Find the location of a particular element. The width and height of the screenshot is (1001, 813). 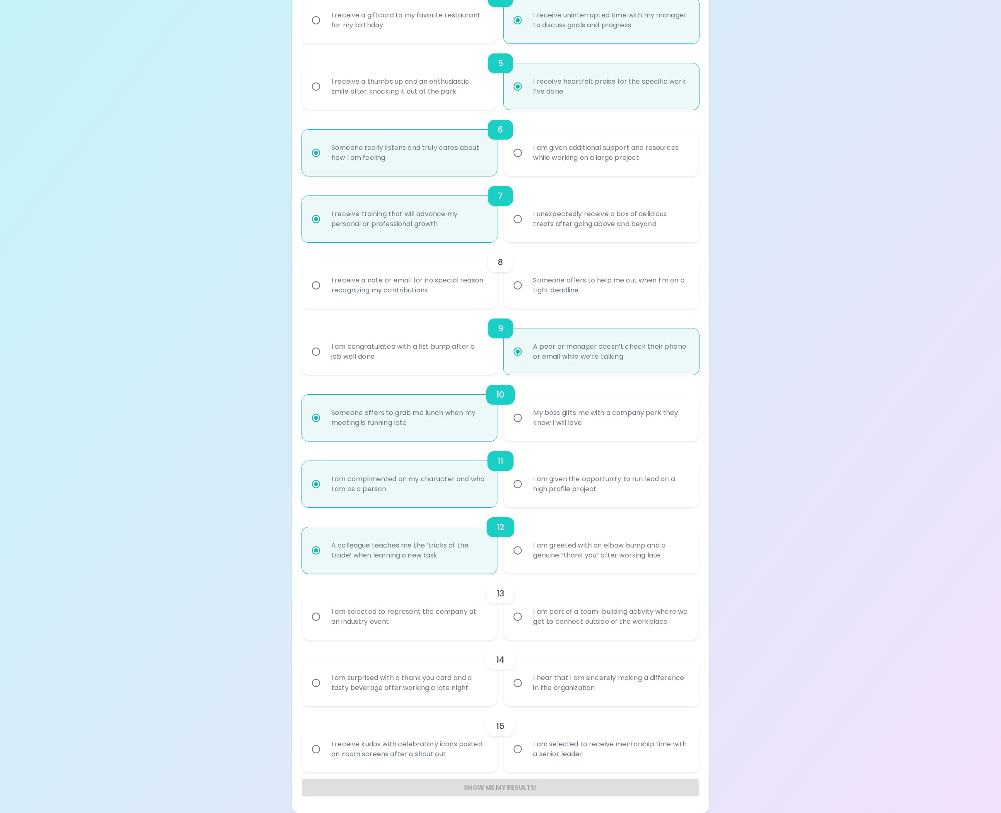

div: Someone really listens and truly cares about how I am feeling is located at coordinates (409, 153).